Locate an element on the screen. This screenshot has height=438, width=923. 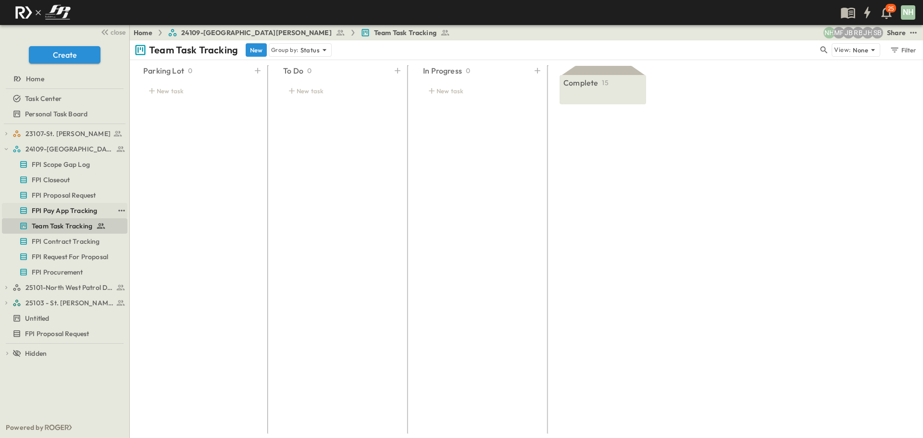
span: Home is located at coordinates (35, 79).